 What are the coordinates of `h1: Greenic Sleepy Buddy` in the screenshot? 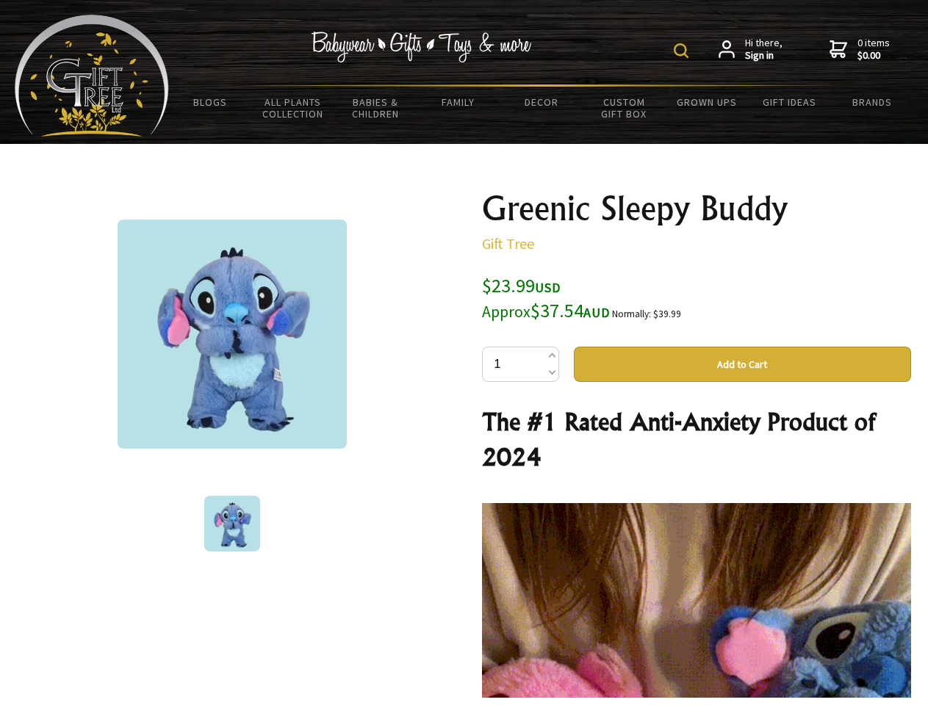 It's located at (696, 209).